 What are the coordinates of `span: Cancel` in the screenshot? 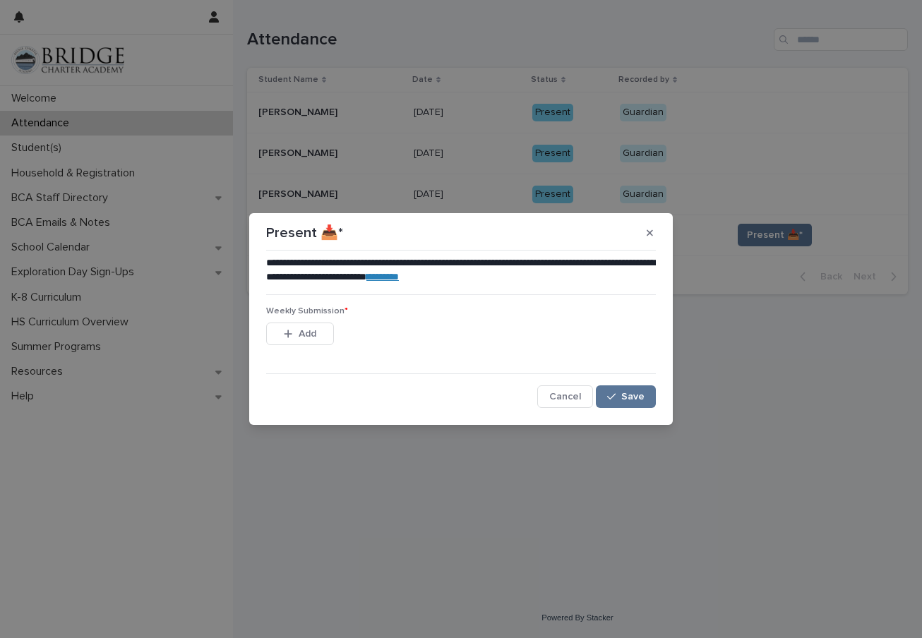 It's located at (565, 397).